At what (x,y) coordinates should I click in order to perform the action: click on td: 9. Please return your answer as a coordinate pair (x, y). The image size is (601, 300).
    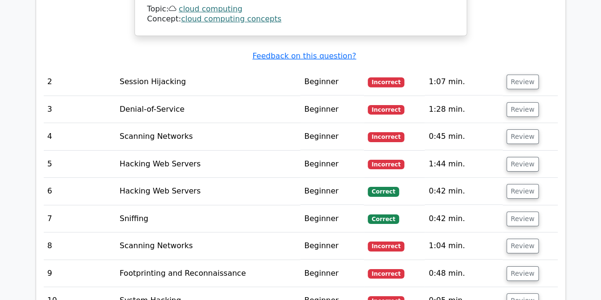
    Looking at the image, I should click on (80, 273).